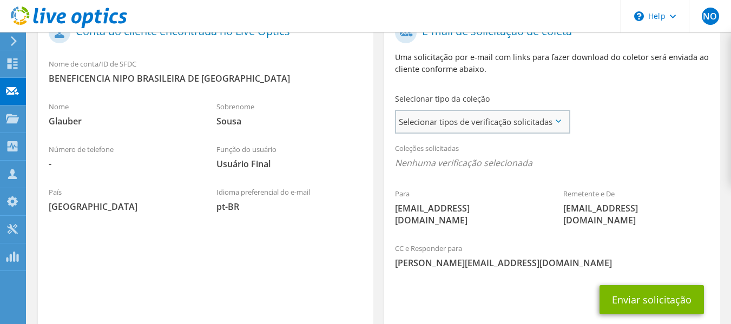  I want to click on div: Nome, so click(122, 114).